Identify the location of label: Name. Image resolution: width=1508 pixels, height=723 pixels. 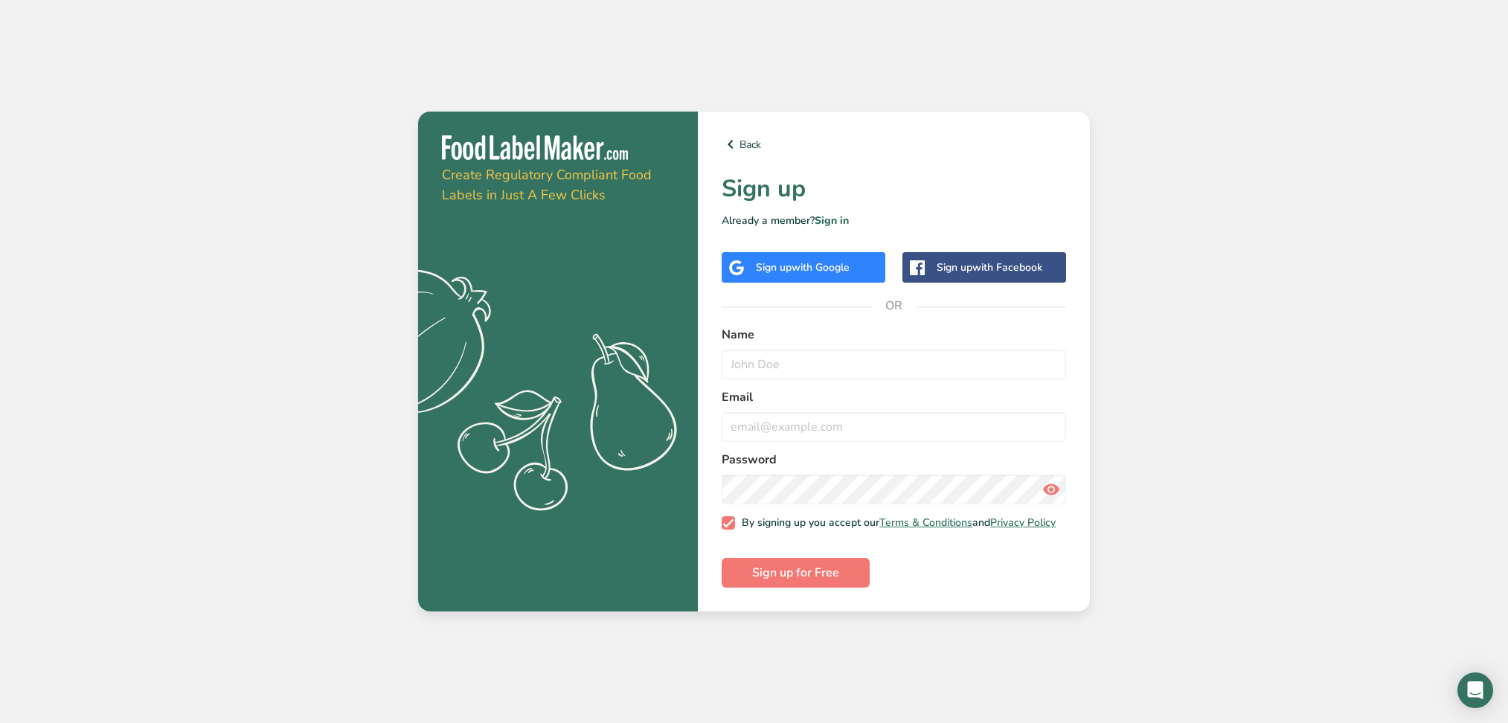
(893, 335).